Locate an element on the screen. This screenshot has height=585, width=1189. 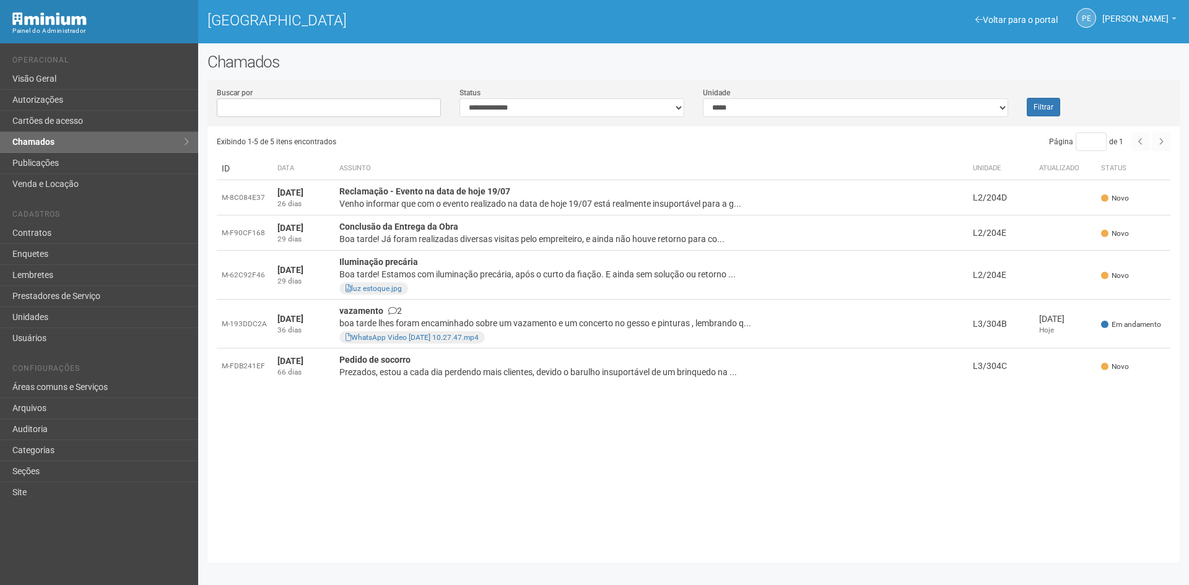
div: Exibindo 1-5 de 5 itens encontrados is located at coordinates (453, 142).